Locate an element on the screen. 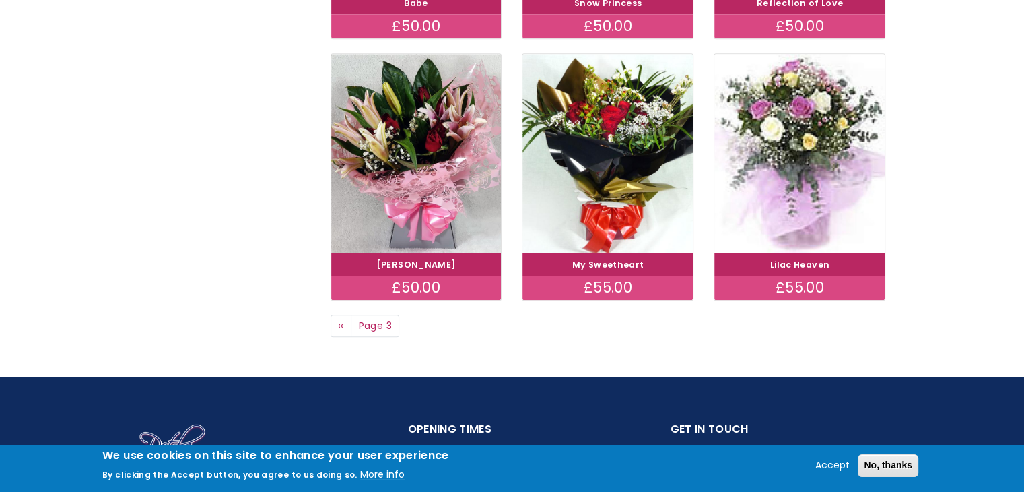 The width and height of the screenshot is (1024, 492). button: Accept is located at coordinates (832, 465).